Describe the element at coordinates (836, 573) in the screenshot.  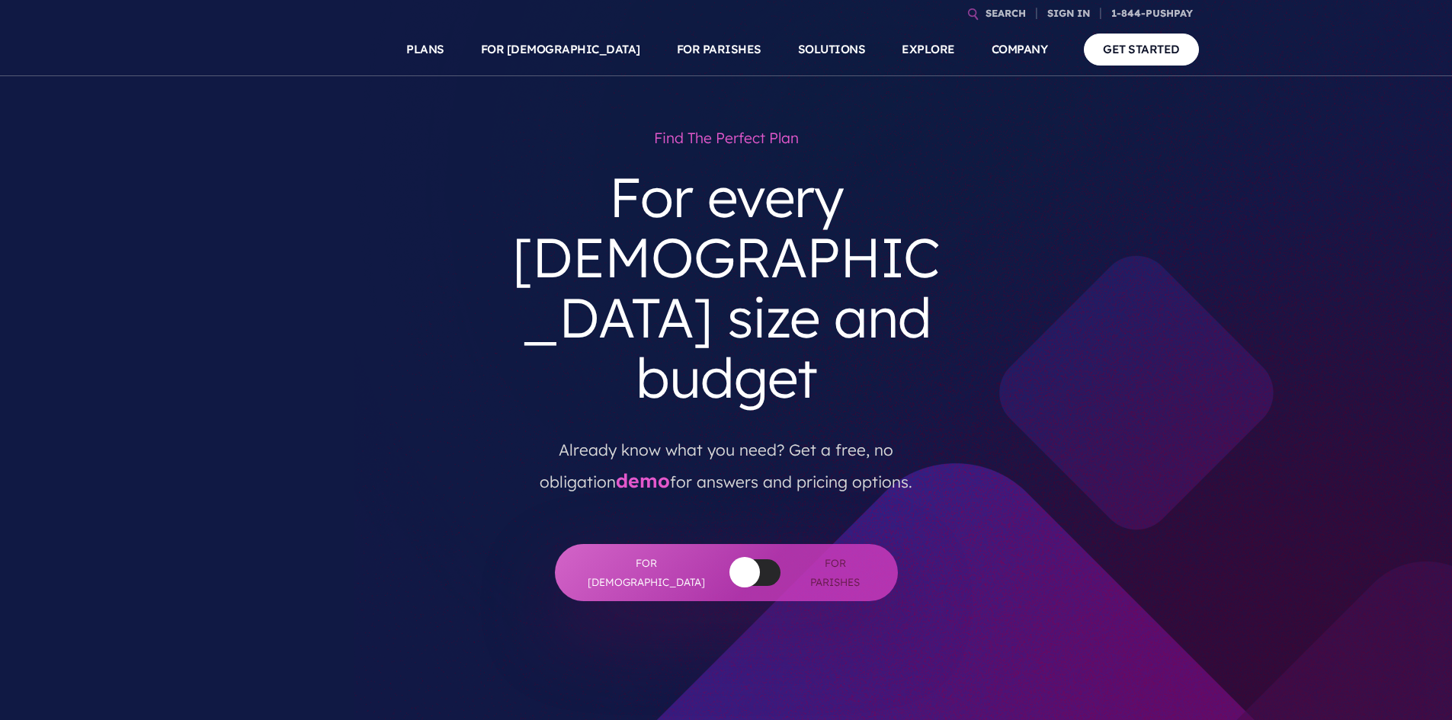
I see `span: For Parishes` at that location.